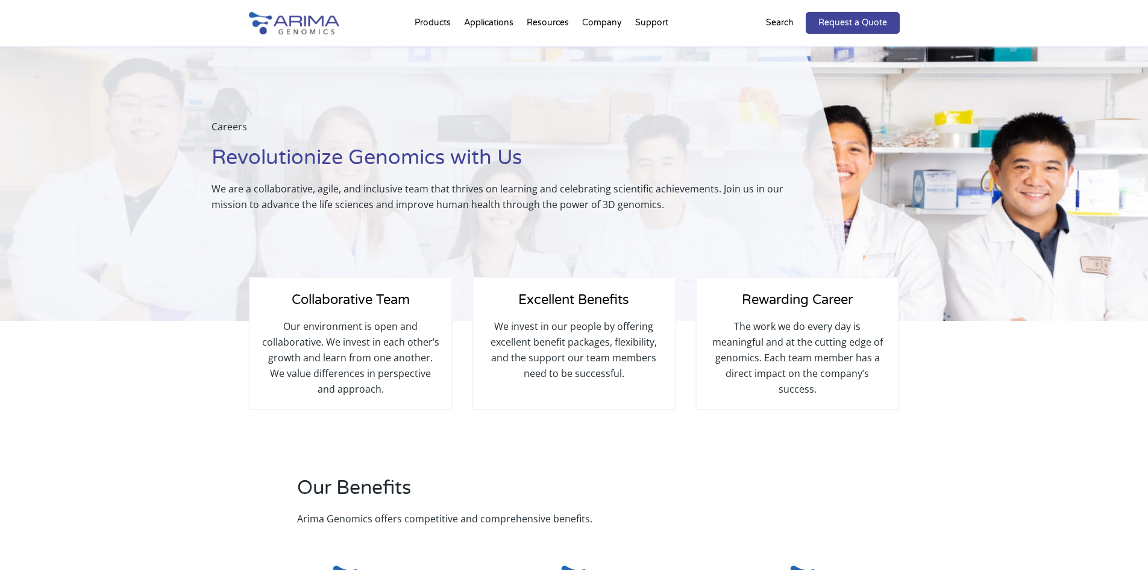  What do you see at coordinates (351, 300) in the screenshot?
I see `span: Collaborative Team` at bounding box center [351, 300].